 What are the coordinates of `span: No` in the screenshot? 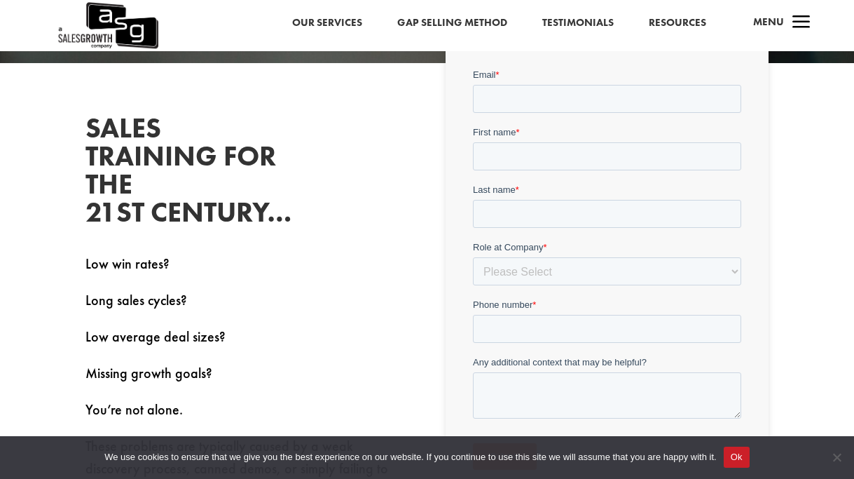 It's located at (837, 457).